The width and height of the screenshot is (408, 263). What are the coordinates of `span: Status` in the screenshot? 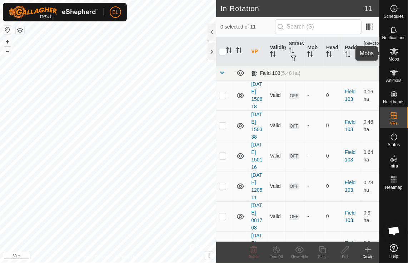 It's located at (393, 145).